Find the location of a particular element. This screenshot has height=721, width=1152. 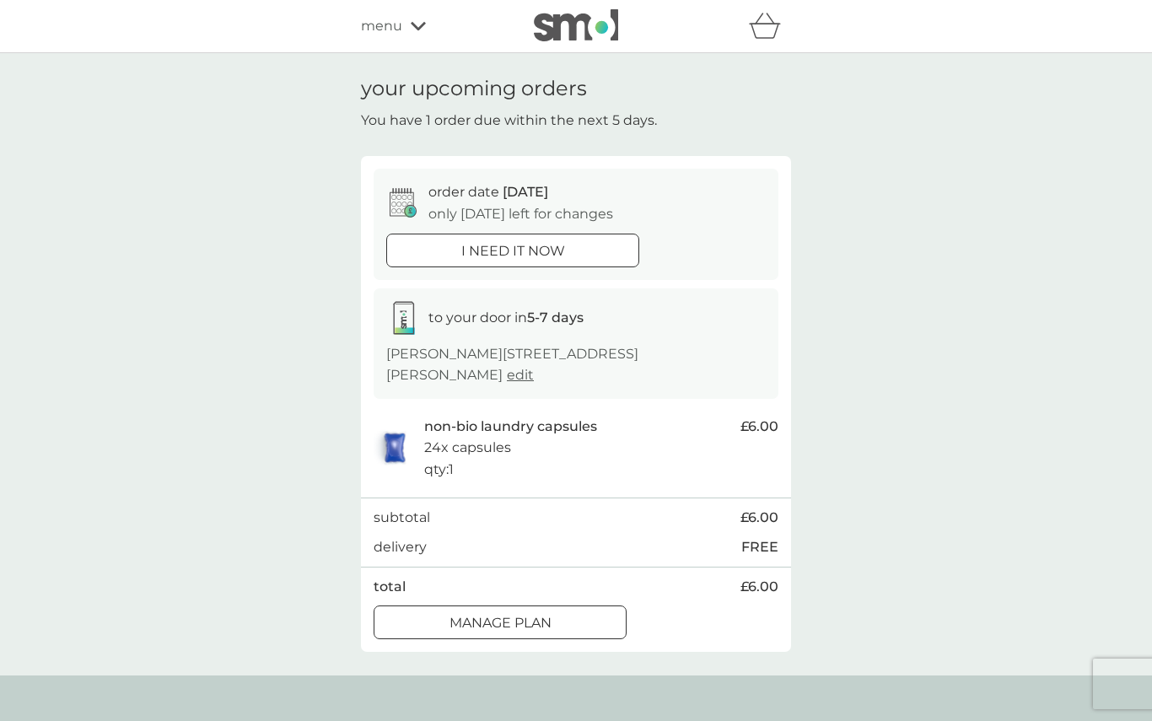

p: order date is located at coordinates (488, 192).